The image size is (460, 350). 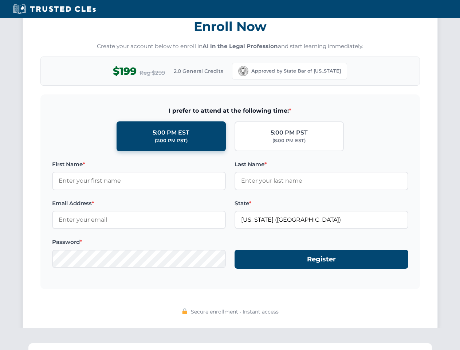 What do you see at coordinates (139, 220) in the screenshot?
I see `input: Enter your email` at bounding box center [139, 220].